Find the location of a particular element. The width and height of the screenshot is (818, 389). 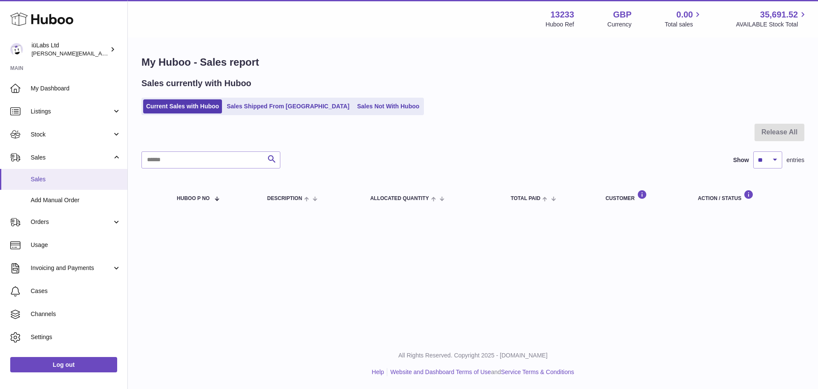

h1: My Huboo - Sales report is located at coordinates (473, 62).